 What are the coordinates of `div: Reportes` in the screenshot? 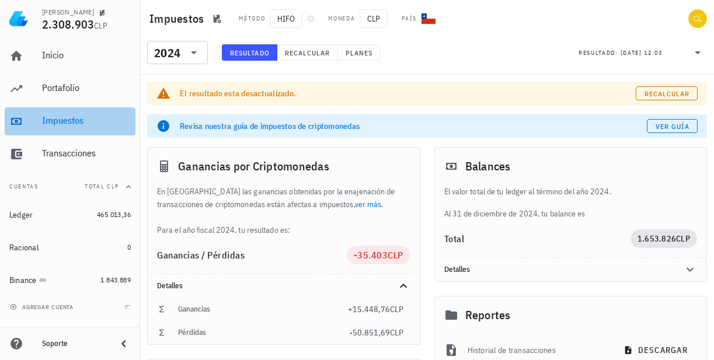 It's located at (571, 315).